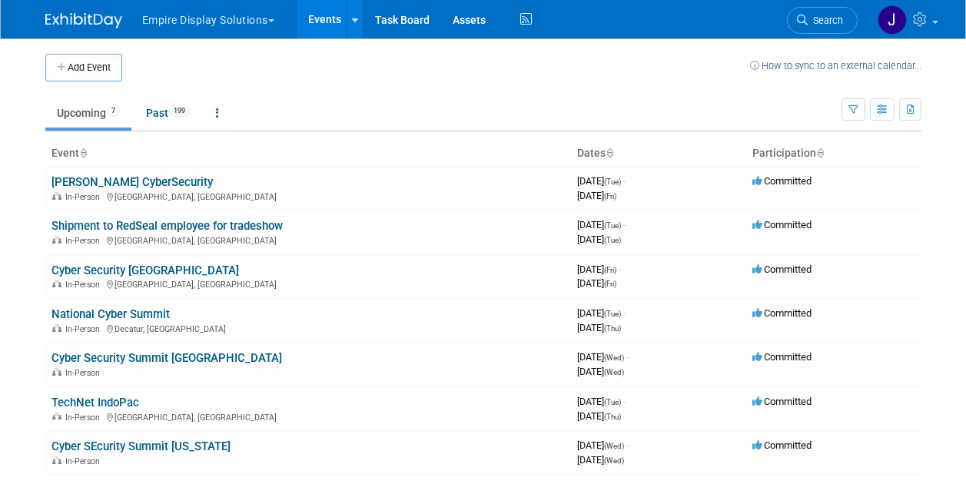 This screenshot has width=966, height=494. Describe the element at coordinates (84, 68) in the screenshot. I see `button: Add Event` at that location.